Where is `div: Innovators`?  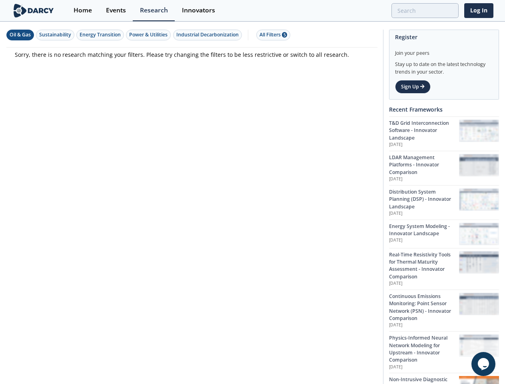
div: Innovators is located at coordinates (198, 10).